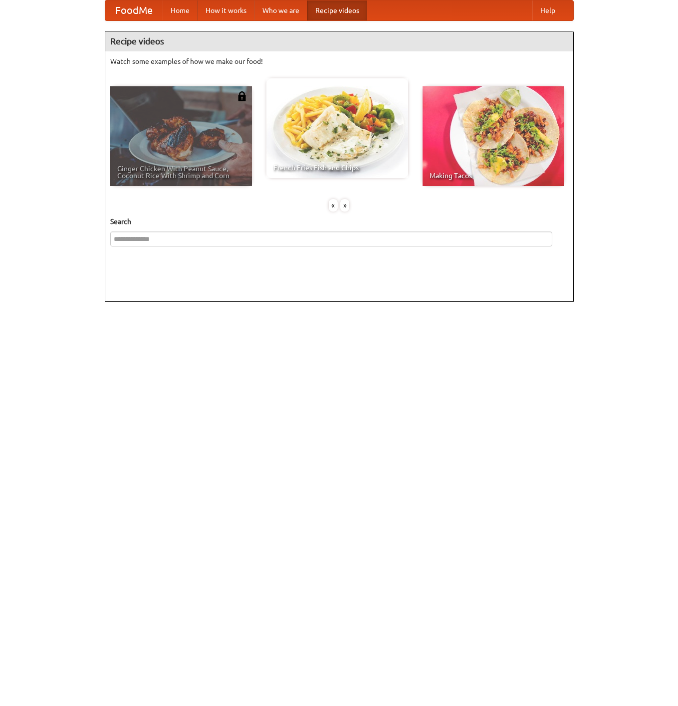 This screenshot has width=678, height=706. Describe the element at coordinates (494, 136) in the screenshot. I see `a: Making Tacos` at that location.